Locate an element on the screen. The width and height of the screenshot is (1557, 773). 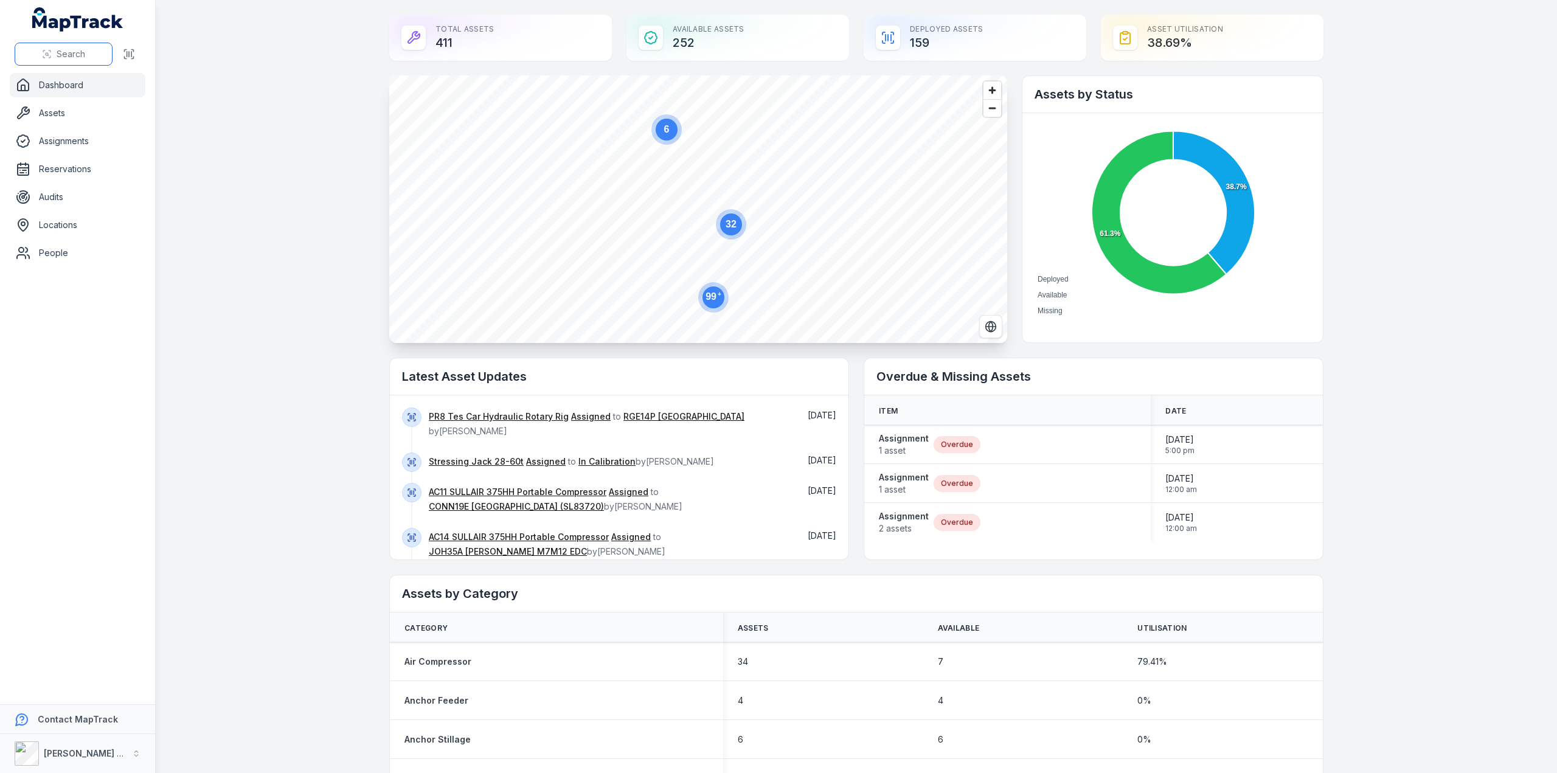
a: Stressing Jack 28-60t is located at coordinates (476, 462).